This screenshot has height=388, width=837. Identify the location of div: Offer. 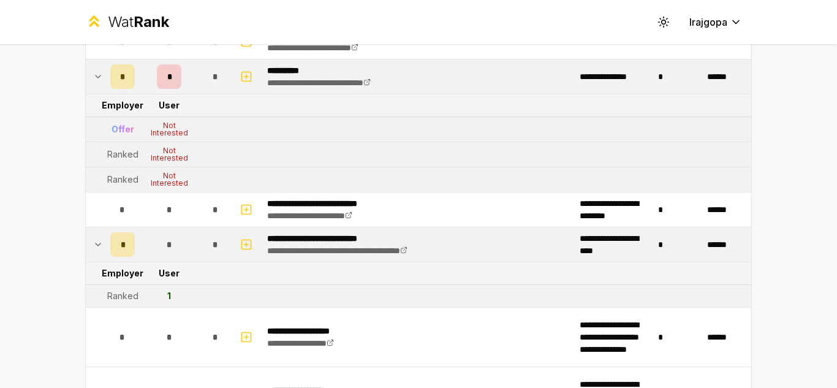
(123, 129).